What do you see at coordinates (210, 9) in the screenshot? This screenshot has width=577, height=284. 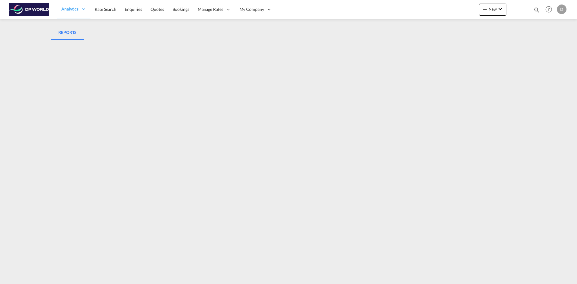 I see `span: Manage Rates` at bounding box center [210, 9].